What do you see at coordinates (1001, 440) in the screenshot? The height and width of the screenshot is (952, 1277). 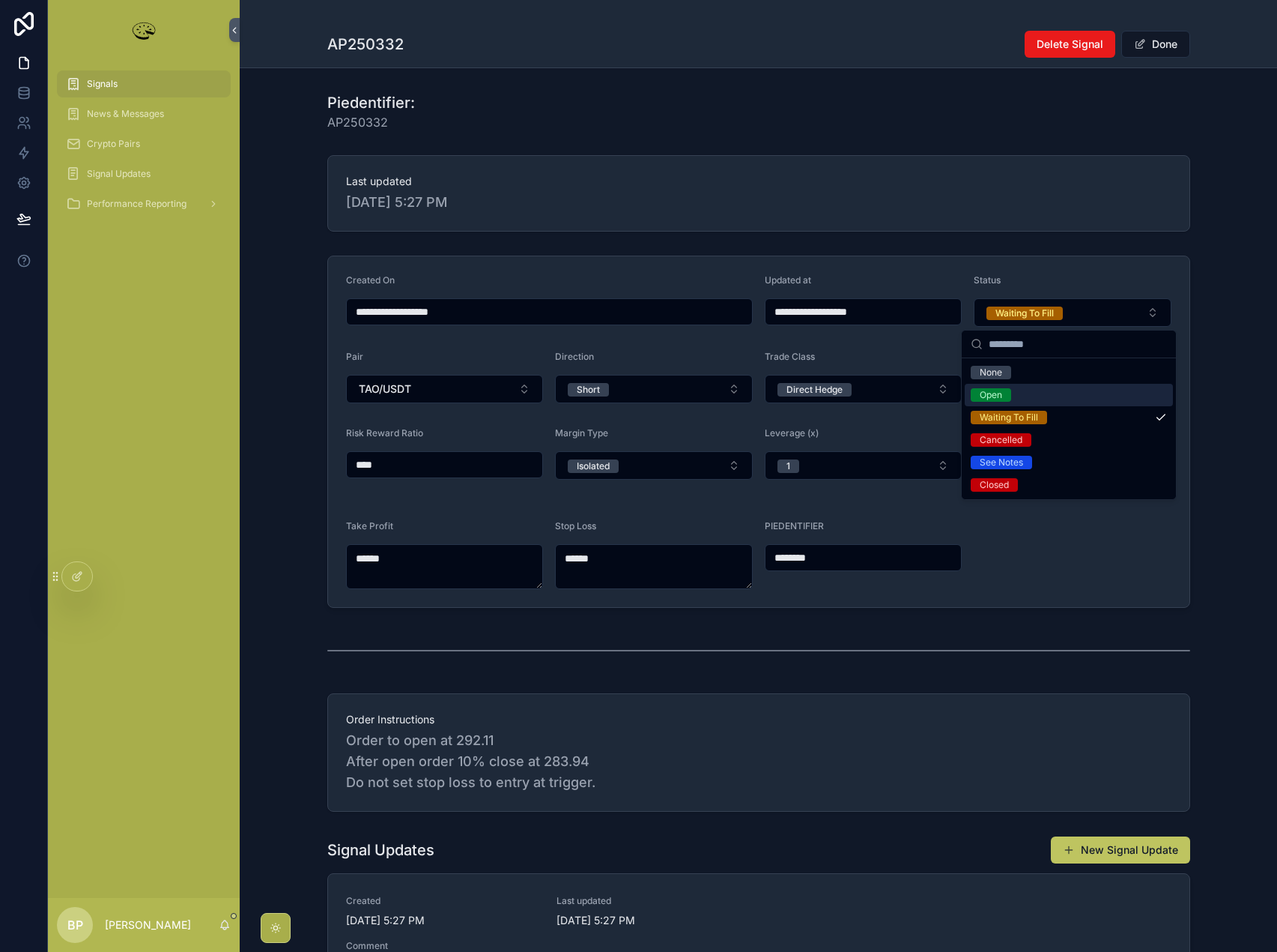 I see `div: Cancelled` at bounding box center [1001, 440].